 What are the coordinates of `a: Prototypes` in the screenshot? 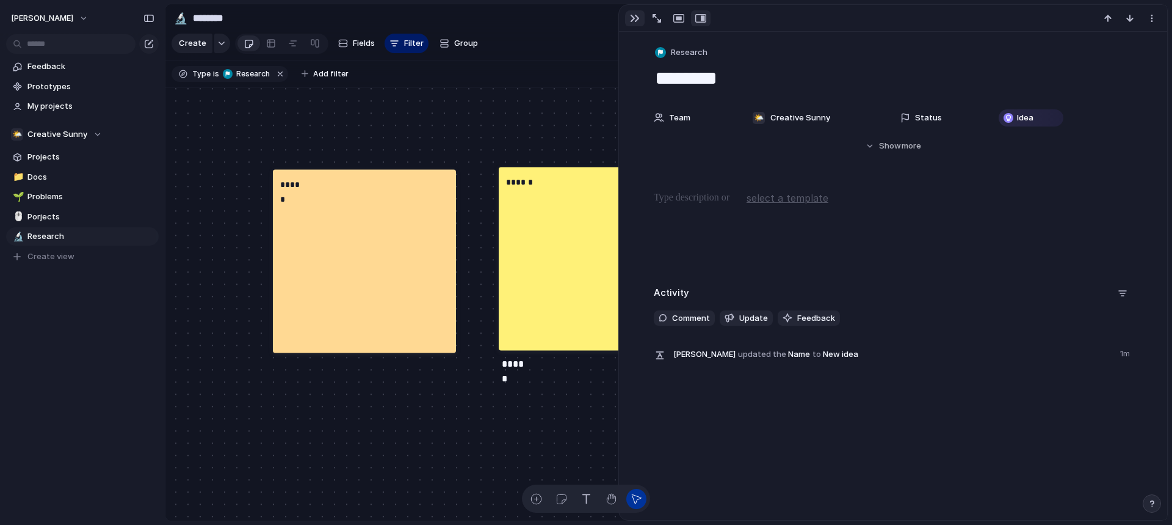 It's located at (82, 87).